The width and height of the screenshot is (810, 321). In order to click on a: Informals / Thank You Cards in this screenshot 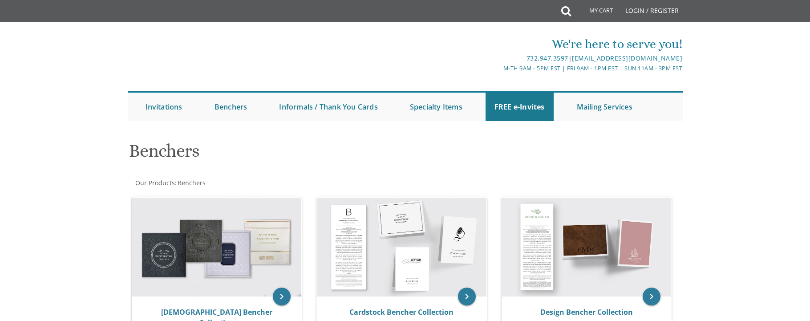, I will do `click(328, 107)`.